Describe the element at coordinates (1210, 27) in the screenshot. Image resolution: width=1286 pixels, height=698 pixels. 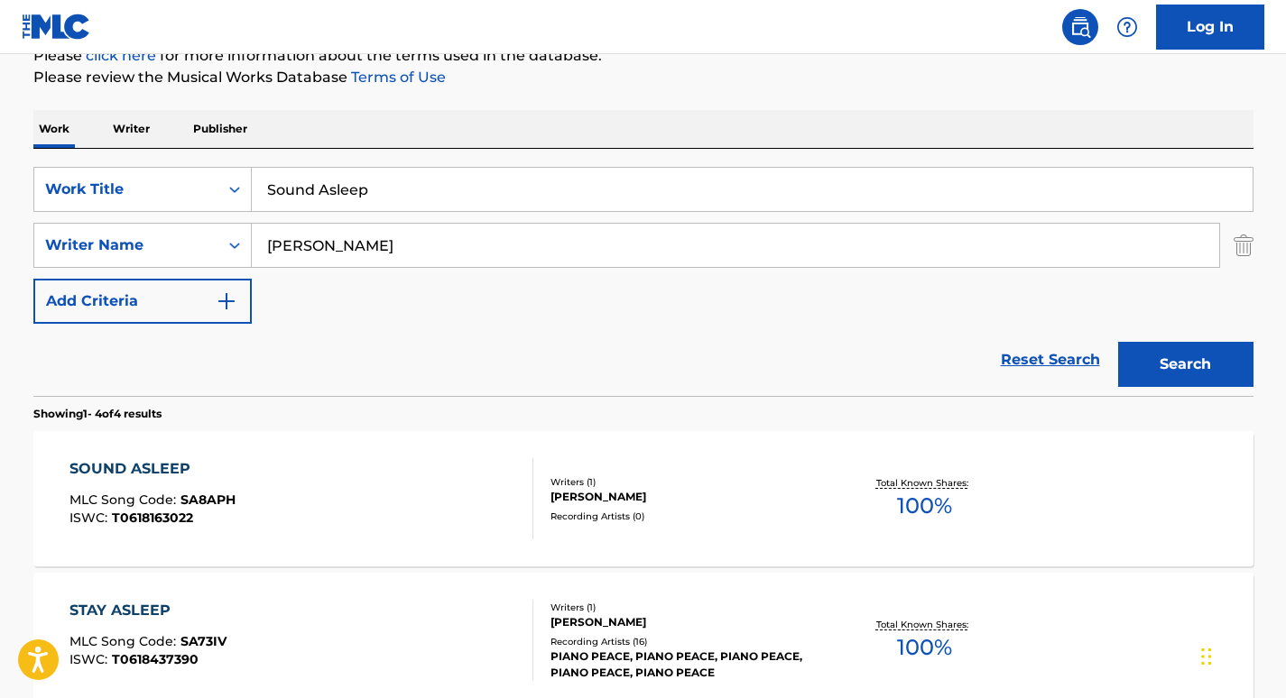
I see `a: Log In` at that location.